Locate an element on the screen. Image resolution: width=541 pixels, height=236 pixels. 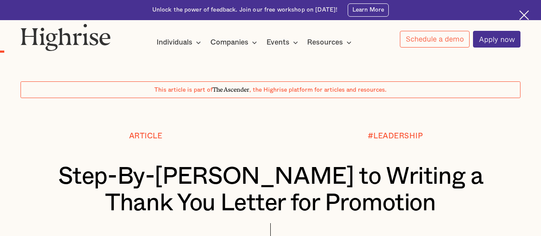
a: Schedule a demo is located at coordinates (435, 39).